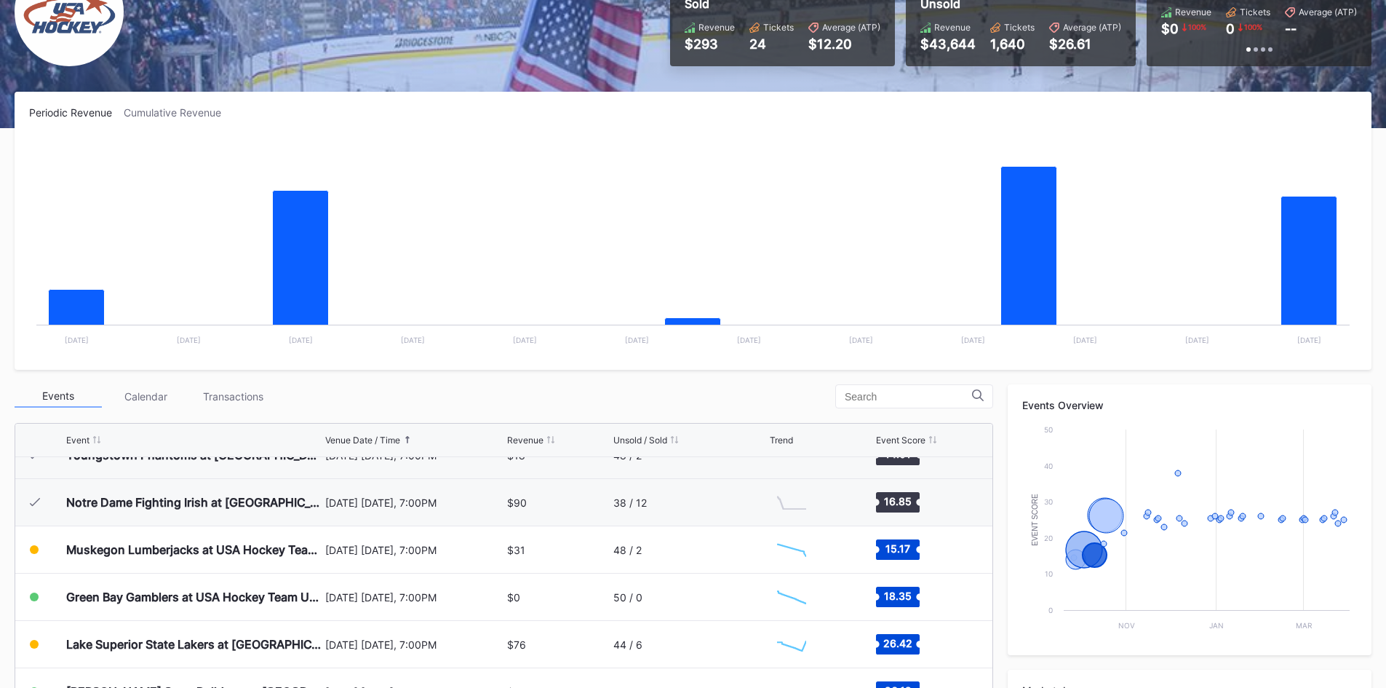 The width and height of the screenshot is (1386, 688). Describe the element at coordinates (516, 549) in the screenshot. I see `div: $31` at that location.